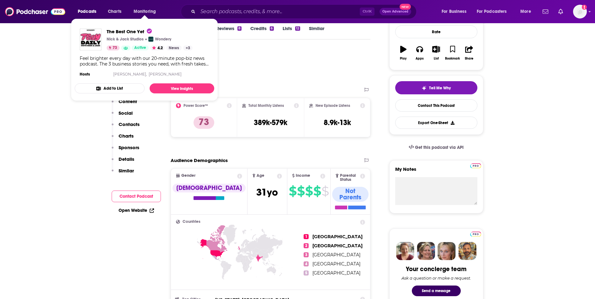 Image resolution: width=595 pixels, height=299 pixels. What do you see at coordinates (114, 12) in the screenshot?
I see `span: Charts` at bounding box center [114, 12].